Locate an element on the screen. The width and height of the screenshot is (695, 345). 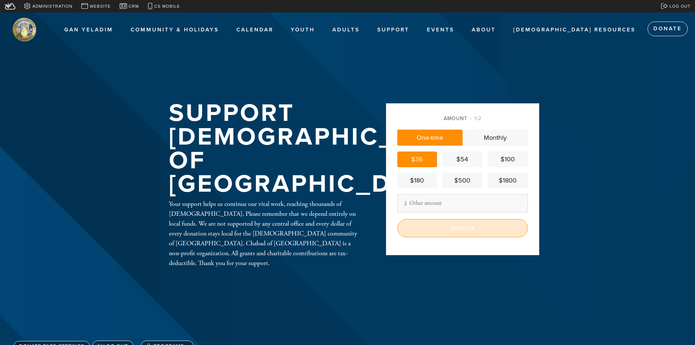
span: Log out is located at coordinates (680, 6).